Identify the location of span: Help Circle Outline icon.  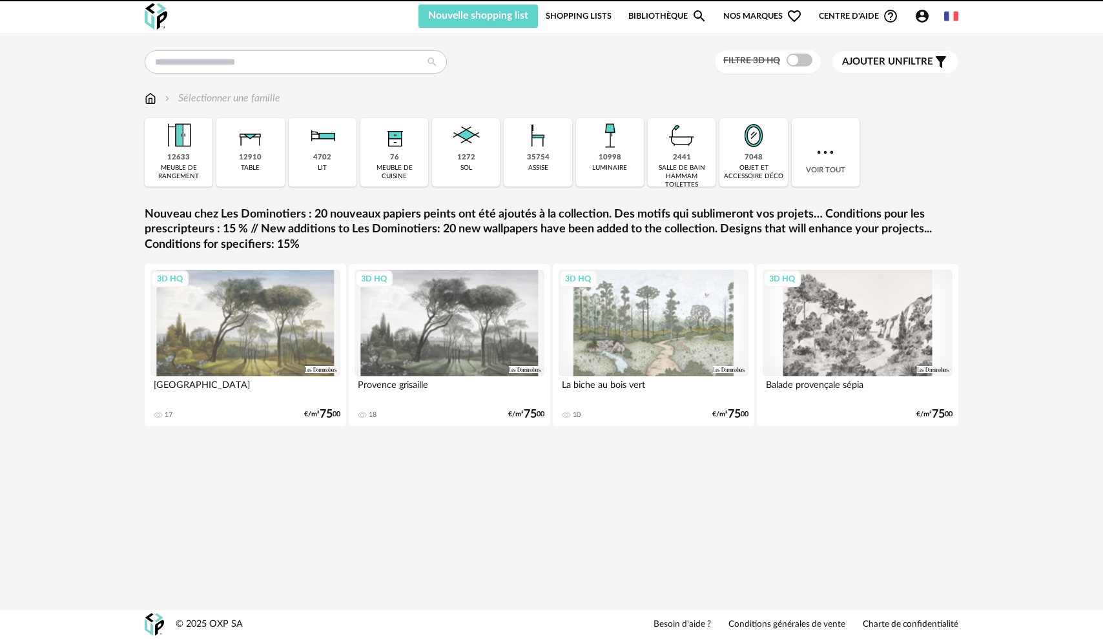
(890, 16).